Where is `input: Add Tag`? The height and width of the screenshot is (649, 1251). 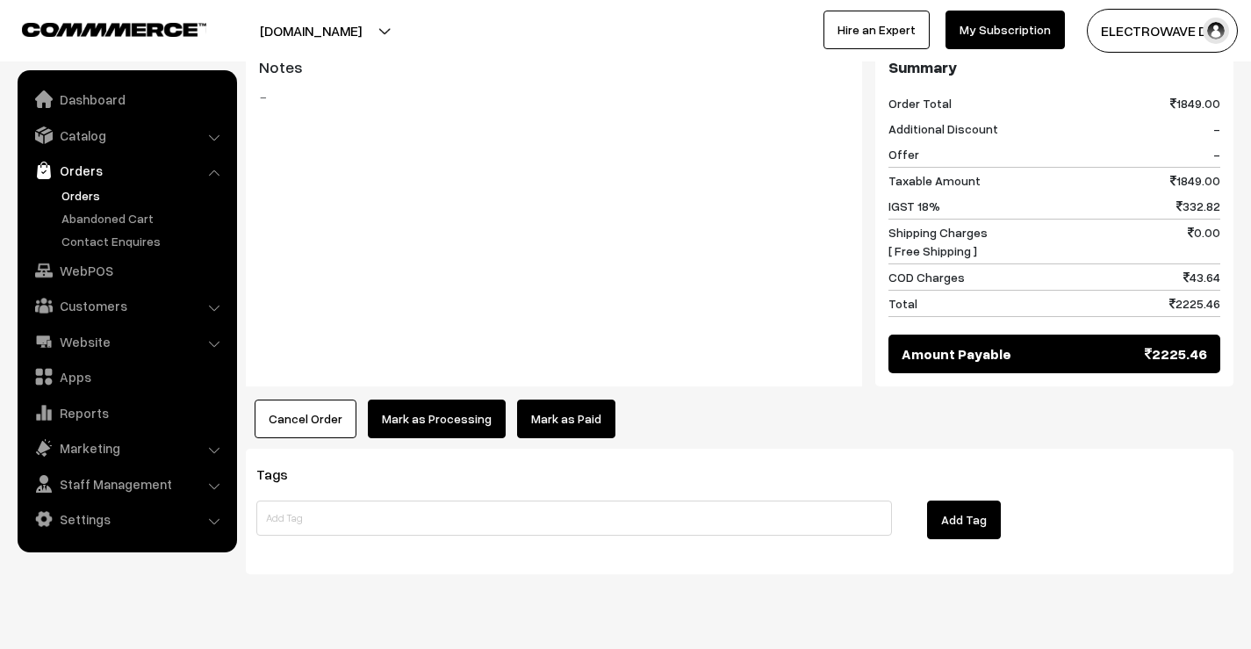 input: Add Tag is located at coordinates (574, 518).